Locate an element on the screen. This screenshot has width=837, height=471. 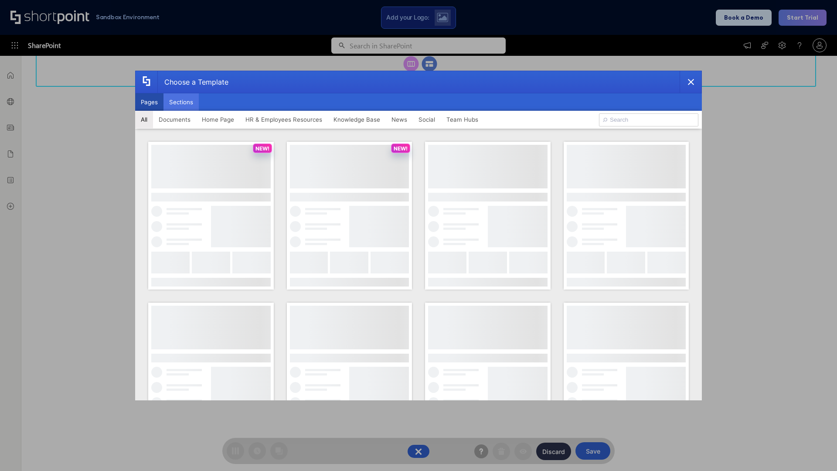
button: News is located at coordinates (399, 119).